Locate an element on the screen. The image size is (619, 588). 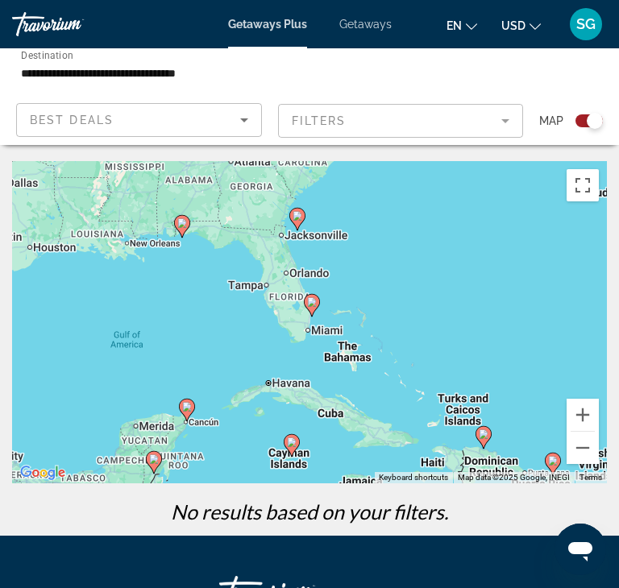
span: Map data ©2025 Google, INEGI is located at coordinates (513, 477).